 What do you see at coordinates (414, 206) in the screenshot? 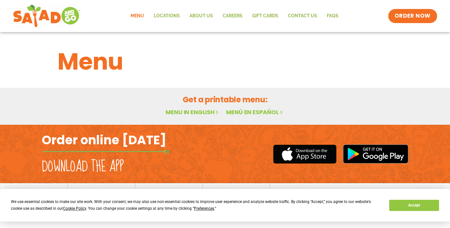
I see `button: Accept` at bounding box center [414, 206].